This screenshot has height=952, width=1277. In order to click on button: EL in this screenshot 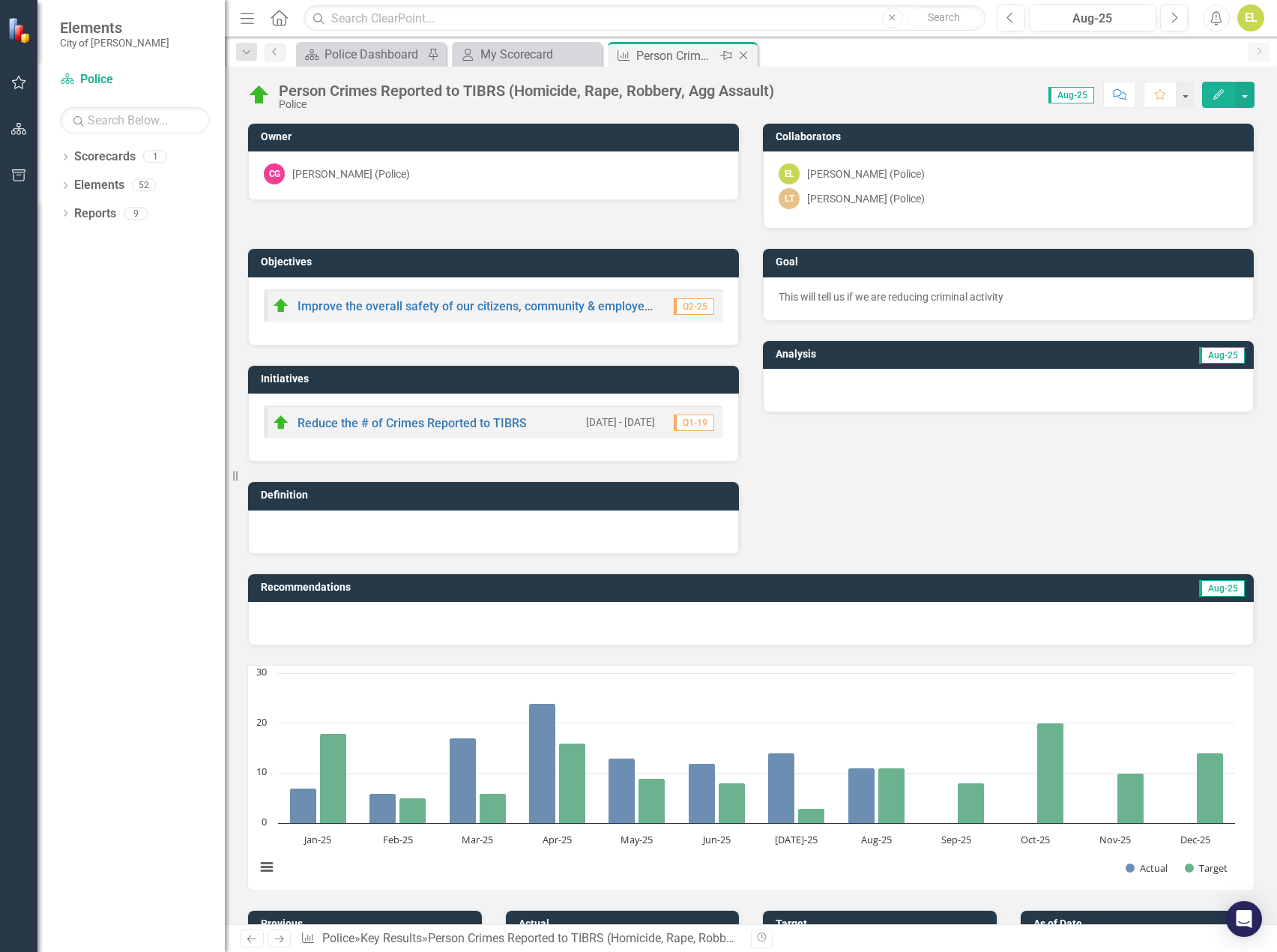, I will do `click(1251, 18)`.